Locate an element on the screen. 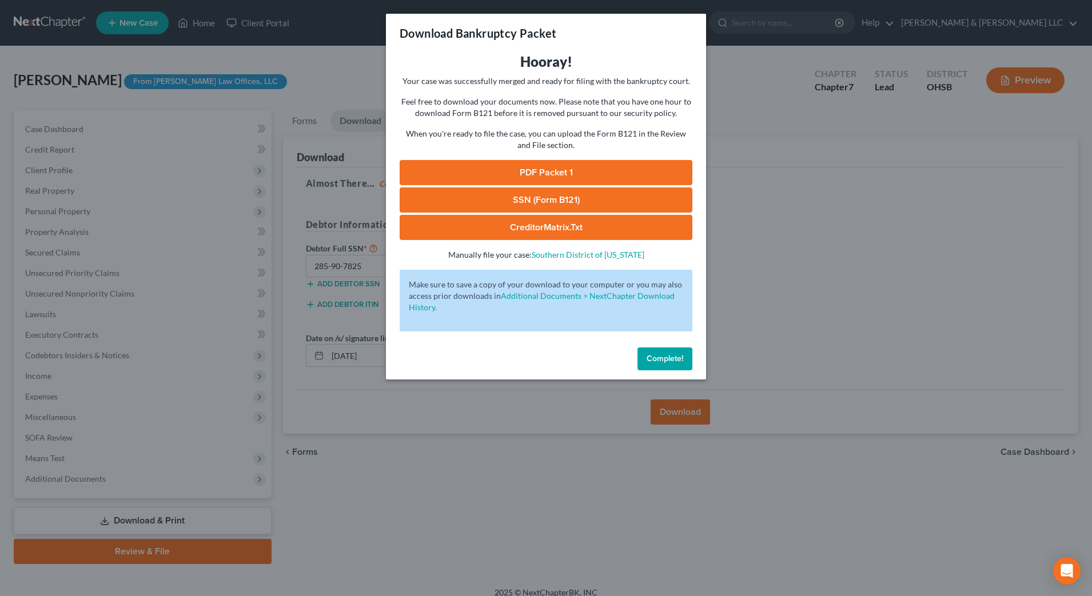  a: CreditorMatrix.txt is located at coordinates (546, 227).